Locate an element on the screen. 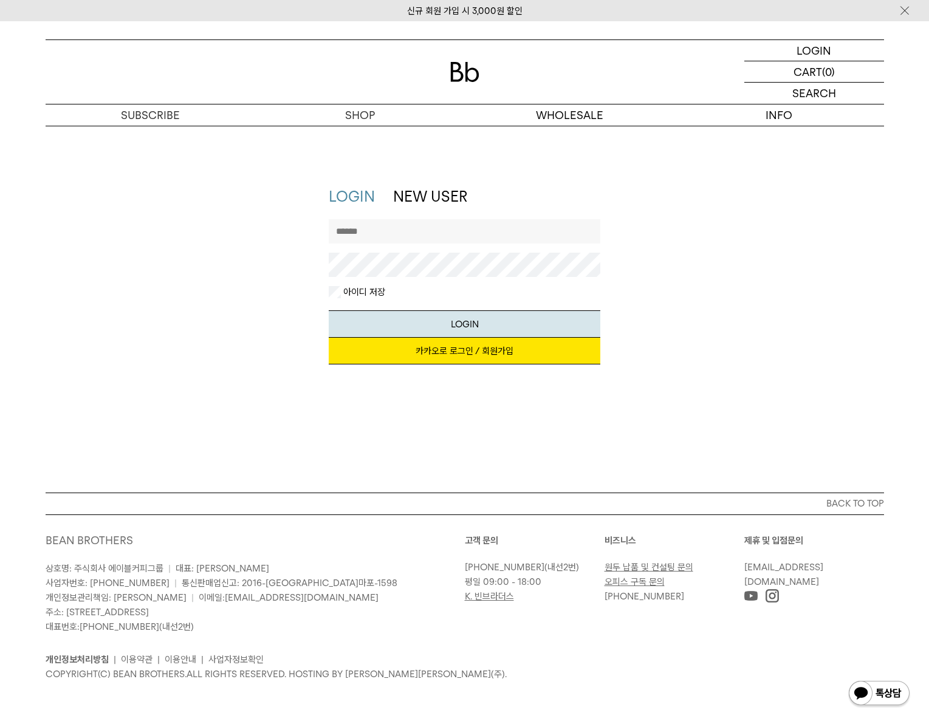  a: 신규 회원 가입 시 3,000원 할인 is located at coordinates (465, 11).